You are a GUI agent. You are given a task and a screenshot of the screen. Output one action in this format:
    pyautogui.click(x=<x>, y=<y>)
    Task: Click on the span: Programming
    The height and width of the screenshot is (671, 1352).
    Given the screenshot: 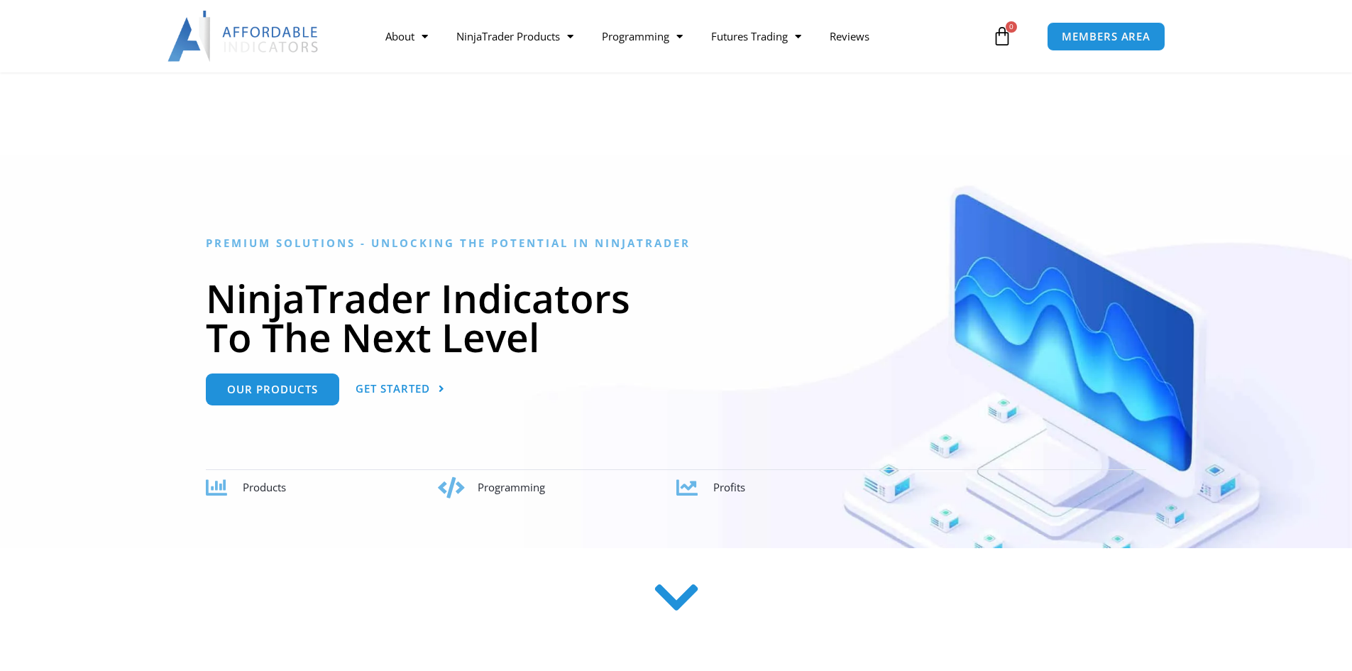 What is the action you would take?
    pyautogui.click(x=511, y=487)
    